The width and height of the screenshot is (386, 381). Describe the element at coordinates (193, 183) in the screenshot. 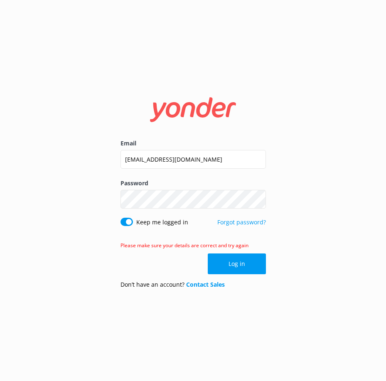

I see `label: Password` at that location.